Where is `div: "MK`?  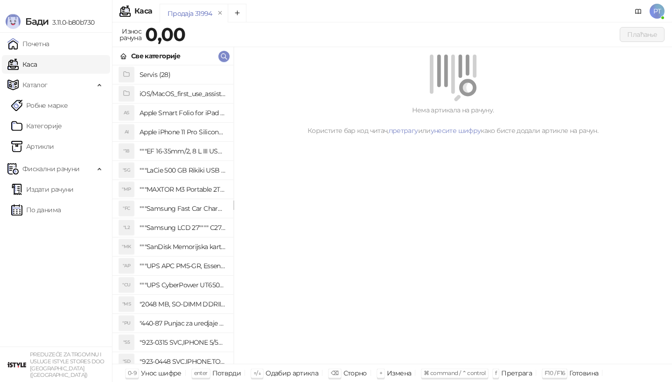
div: "MK is located at coordinates (126, 247).